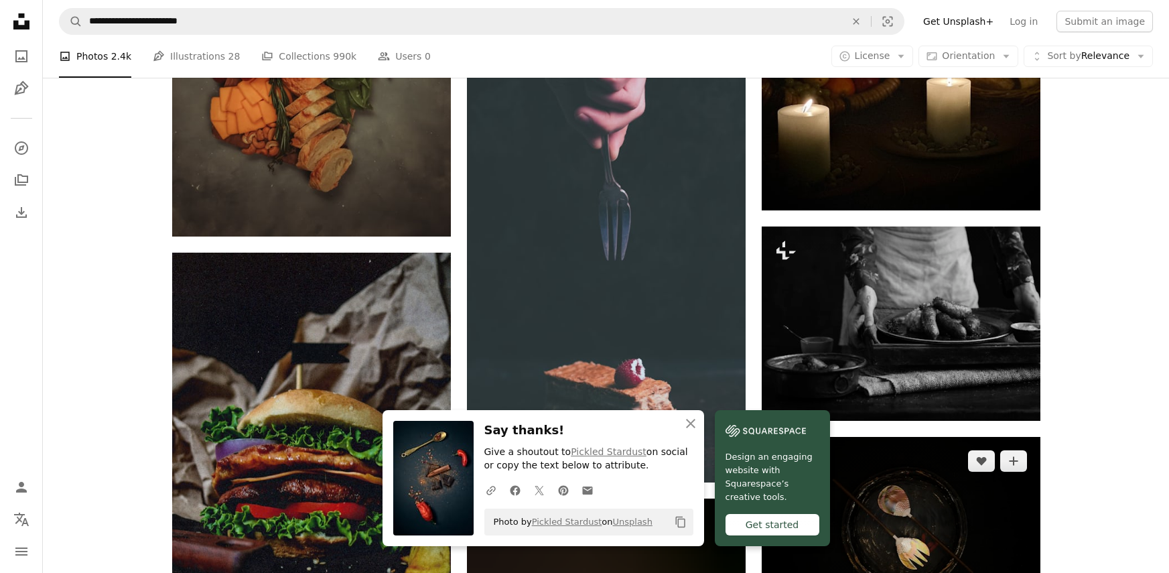  I want to click on a: Home — Unsplash, so click(21, 23).